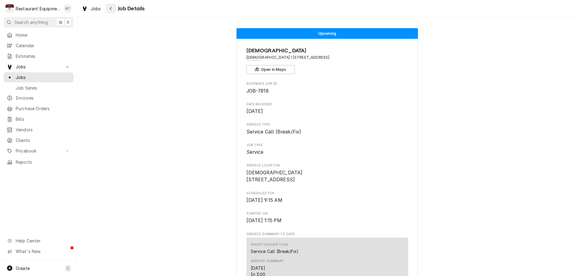 The height and width of the screenshot is (276, 577). What do you see at coordinates (38, 8) in the screenshot?
I see `div: Restaurant Equipment Diagnostics` at bounding box center [38, 8].